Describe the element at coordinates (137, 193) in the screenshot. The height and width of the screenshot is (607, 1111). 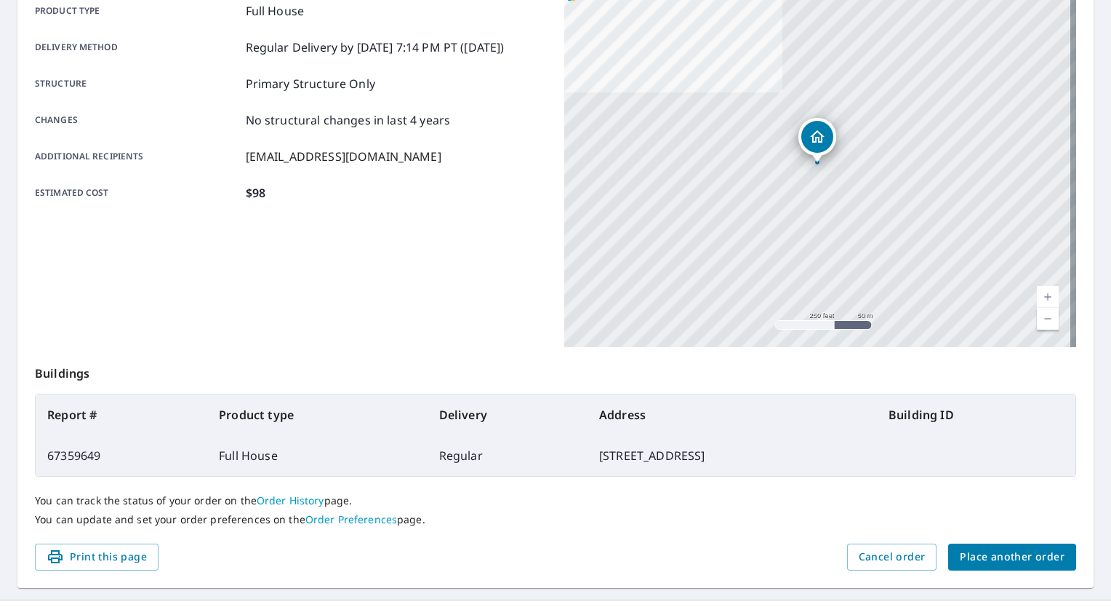
I see `p: Estimated cost` at that location.